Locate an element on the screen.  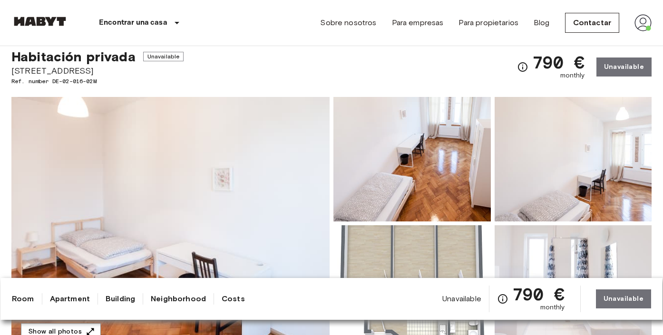
span: Habitación privada is located at coordinates (73, 57).